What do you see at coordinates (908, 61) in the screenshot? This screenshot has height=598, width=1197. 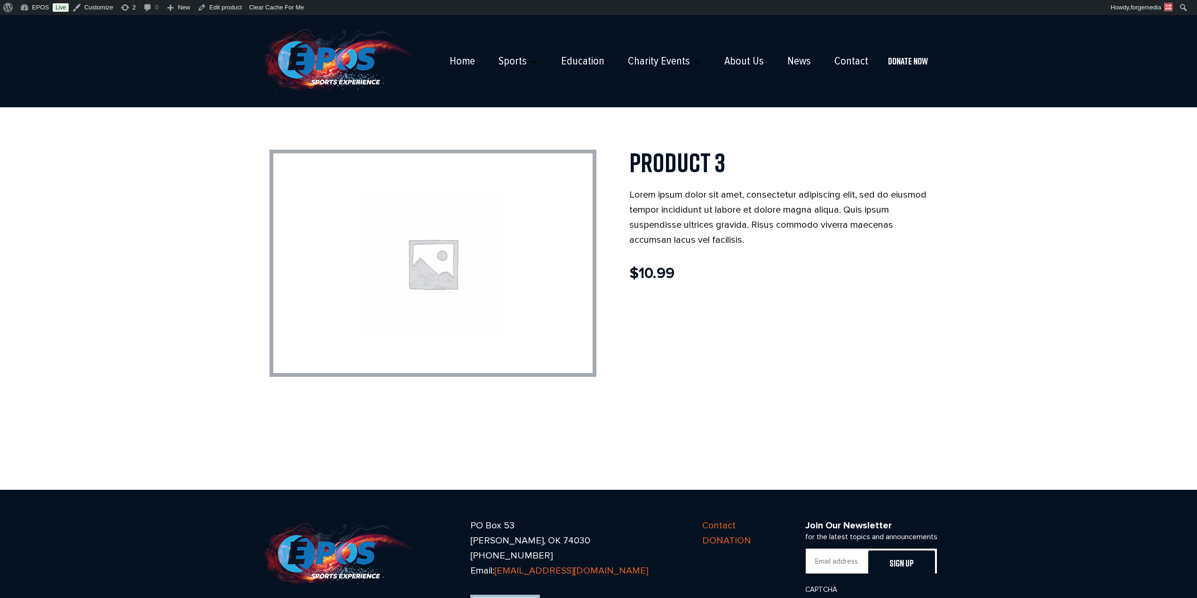 I see `a: Donate Now` at bounding box center [908, 61].